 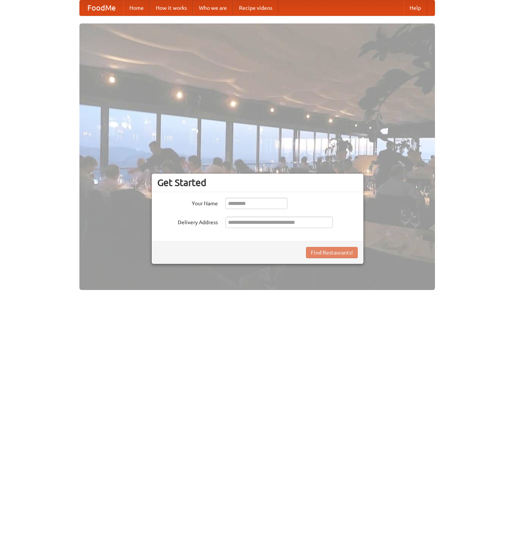 I want to click on label: Delivery Address, so click(x=187, y=221).